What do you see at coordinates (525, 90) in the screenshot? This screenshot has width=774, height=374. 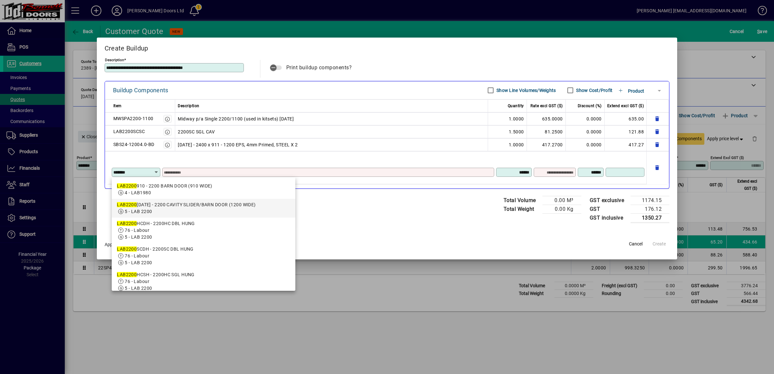 I see `label: Show Line Volumes/Weights` at bounding box center [525, 90].